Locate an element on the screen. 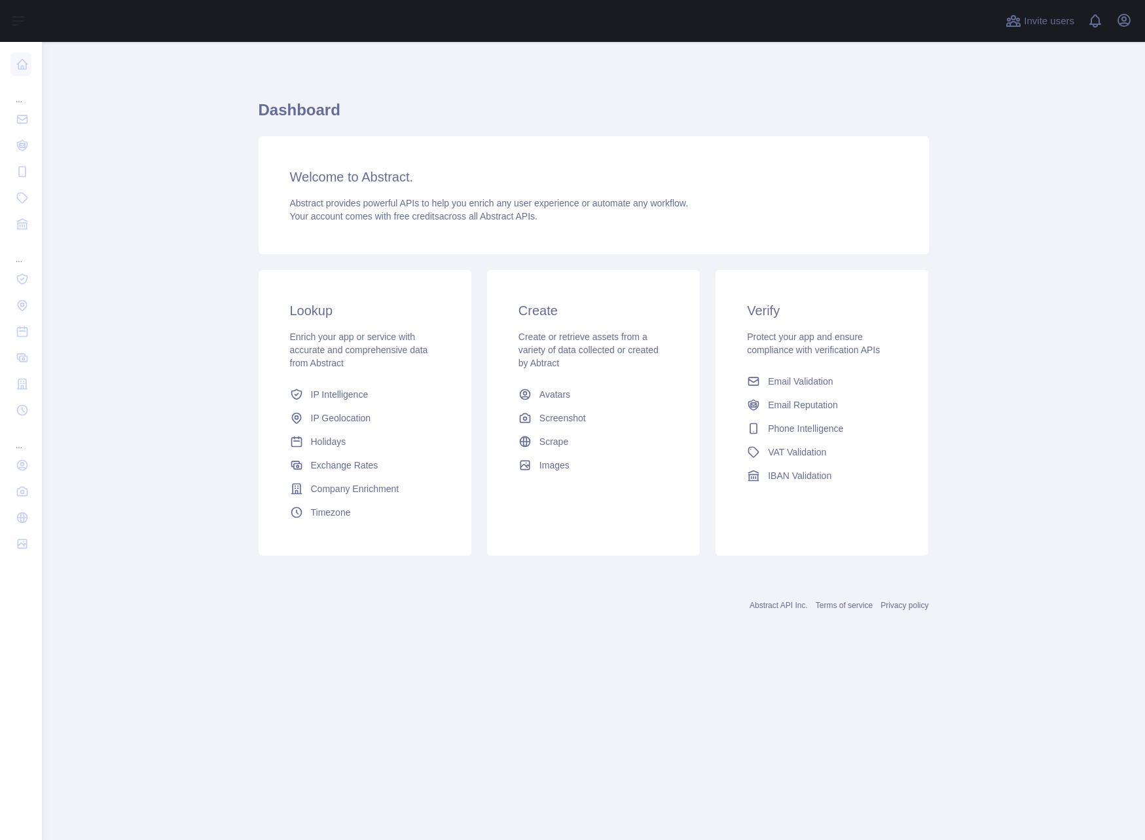 The image size is (1145, 840). a: Screenshot is located at coordinates (593, 418).